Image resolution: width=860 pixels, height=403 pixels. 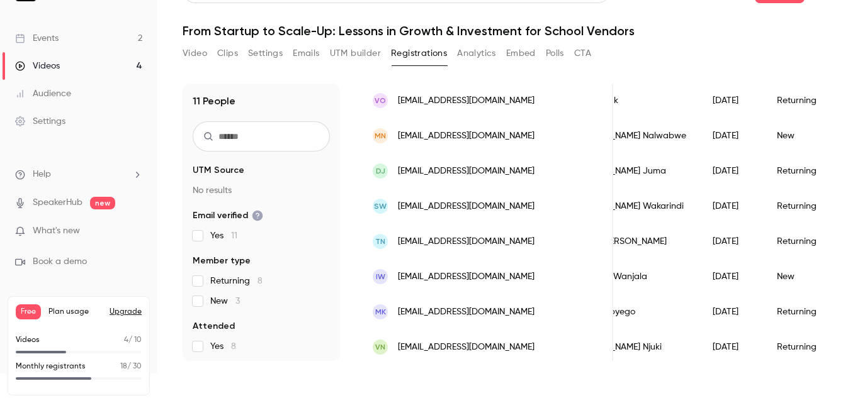 What do you see at coordinates (218, 171) in the screenshot?
I see `span: UTM Source` at bounding box center [218, 171].